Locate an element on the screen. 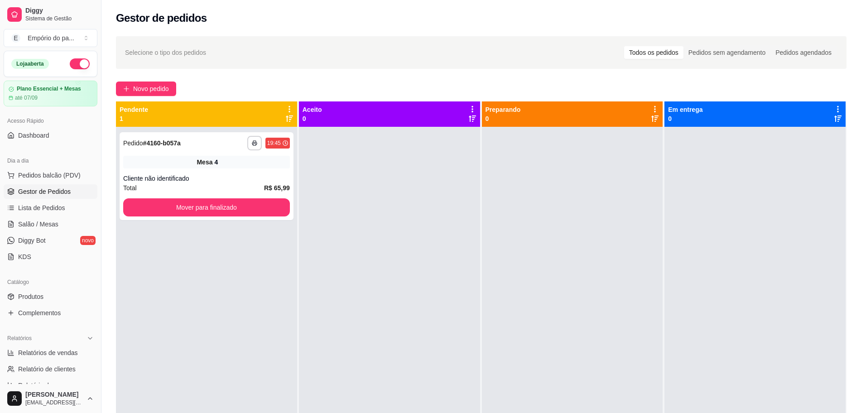 The image size is (861, 413). span: Dashboard is located at coordinates (34, 135).